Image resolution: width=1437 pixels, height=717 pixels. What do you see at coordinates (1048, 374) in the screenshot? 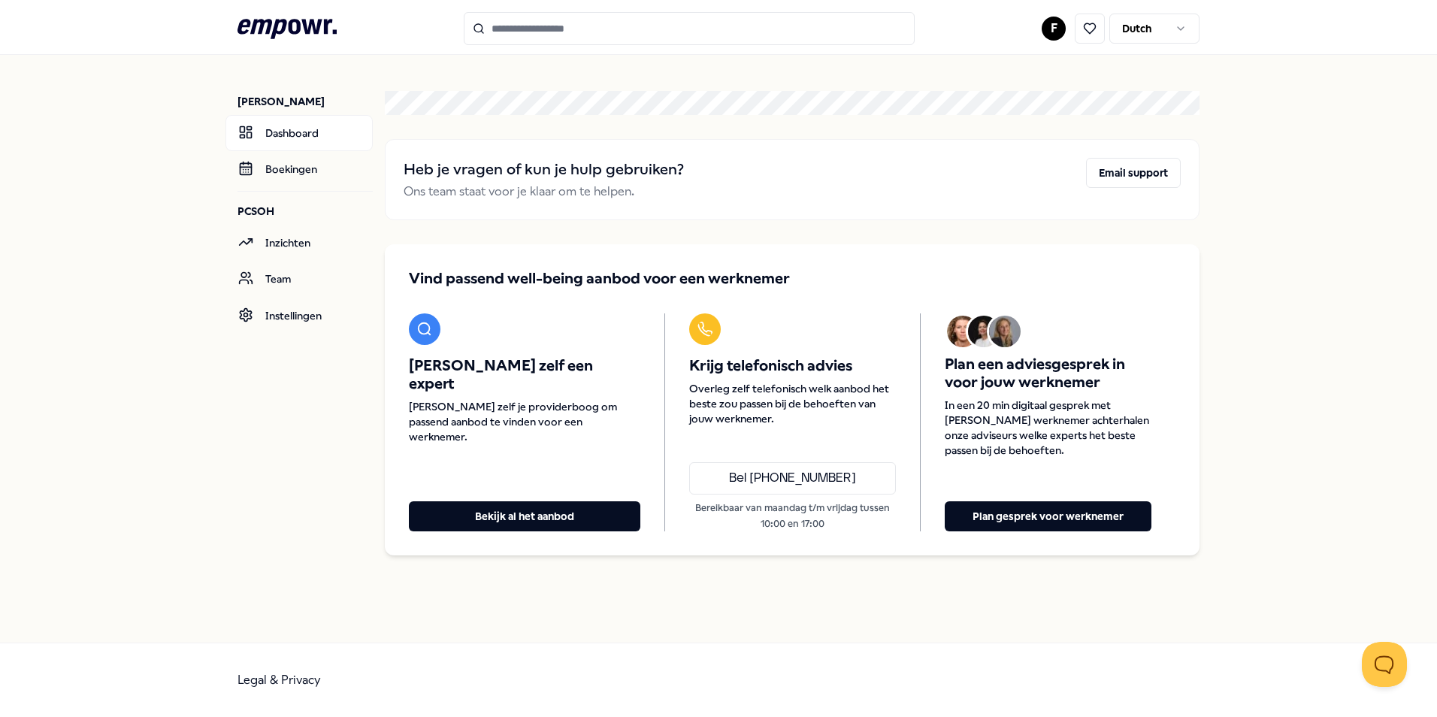
I see `span: Plan een adviesgesprek in voor jouw werknemer` at bounding box center [1048, 374].